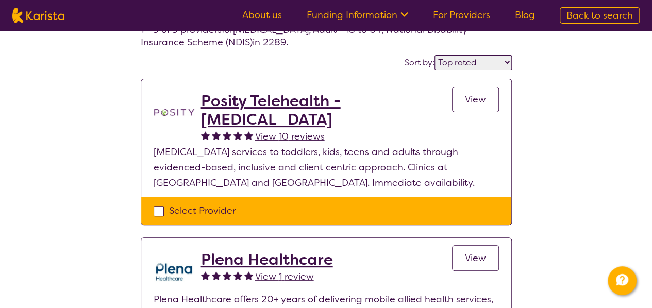 The width and height of the screenshot is (652, 308). Describe the element at coordinates (290, 137) in the screenshot. I see `span: View 10 reviews` at that location.